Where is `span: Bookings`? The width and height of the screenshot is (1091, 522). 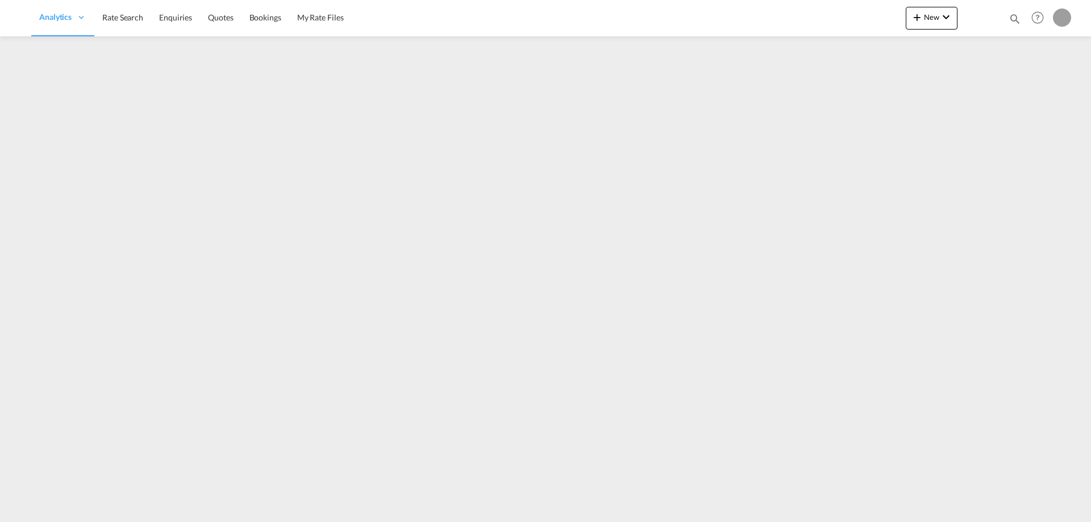 span: Bookings is located at coordinates (265, 17).